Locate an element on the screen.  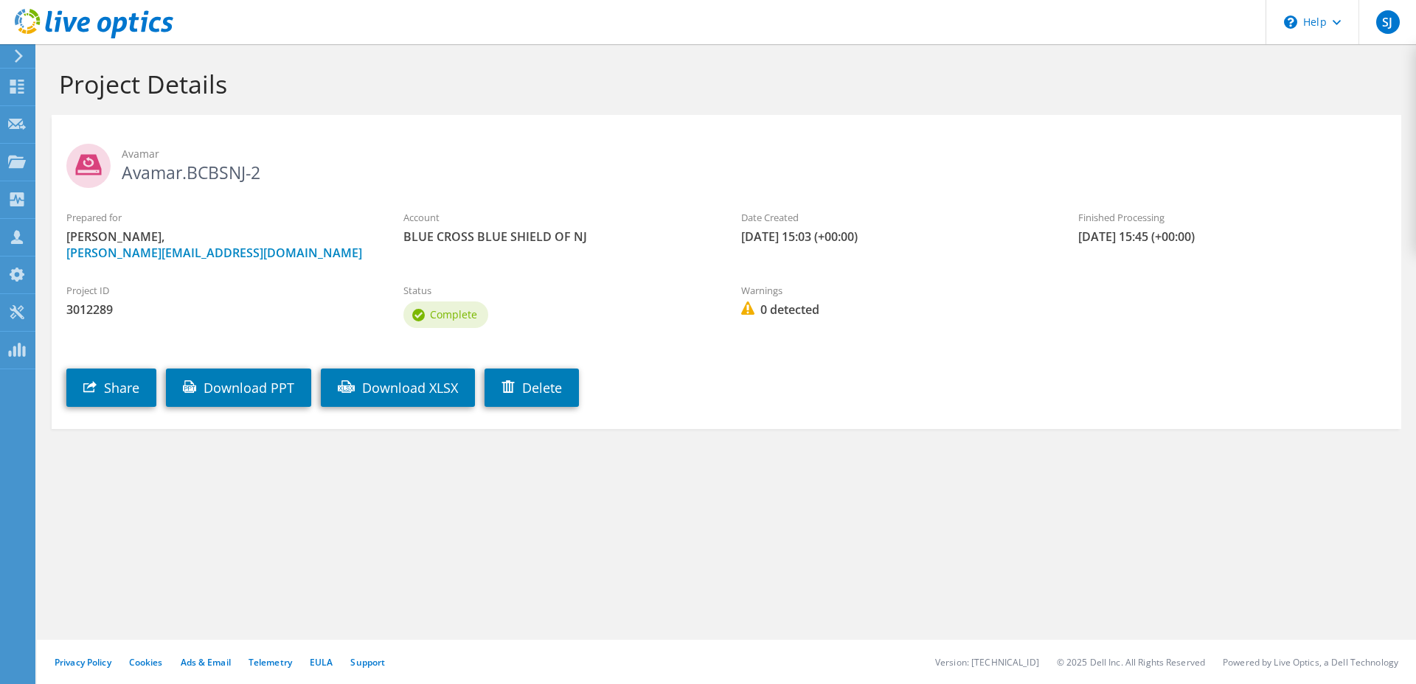
a: Download XLSX is located at coordinates (398, 388).